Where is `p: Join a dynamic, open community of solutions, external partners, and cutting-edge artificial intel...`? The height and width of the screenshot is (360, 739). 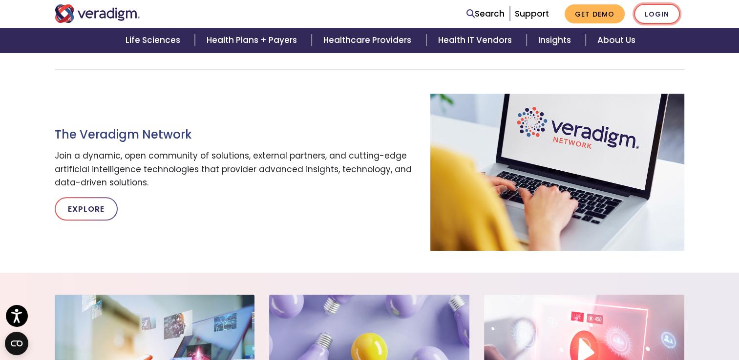 p: Join a dynamic, open community of solutions, external partners, and cutting-edge artificial intel... is located at coordinates (235, 169).